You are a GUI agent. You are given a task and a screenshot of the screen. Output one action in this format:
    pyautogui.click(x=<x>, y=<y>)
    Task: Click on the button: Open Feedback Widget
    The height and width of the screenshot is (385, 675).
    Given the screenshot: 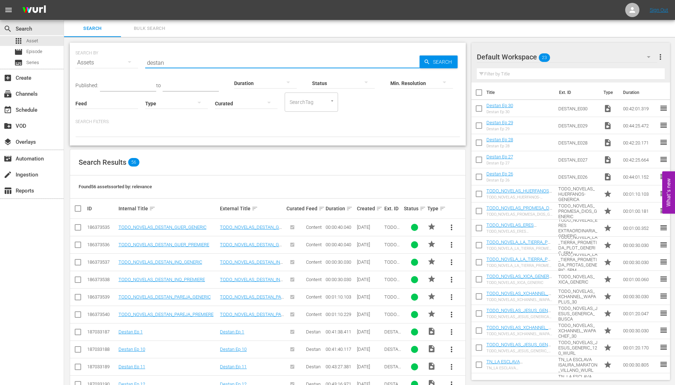 What is the action you would take?
    pyautogui.click(x=669, y=193)
    